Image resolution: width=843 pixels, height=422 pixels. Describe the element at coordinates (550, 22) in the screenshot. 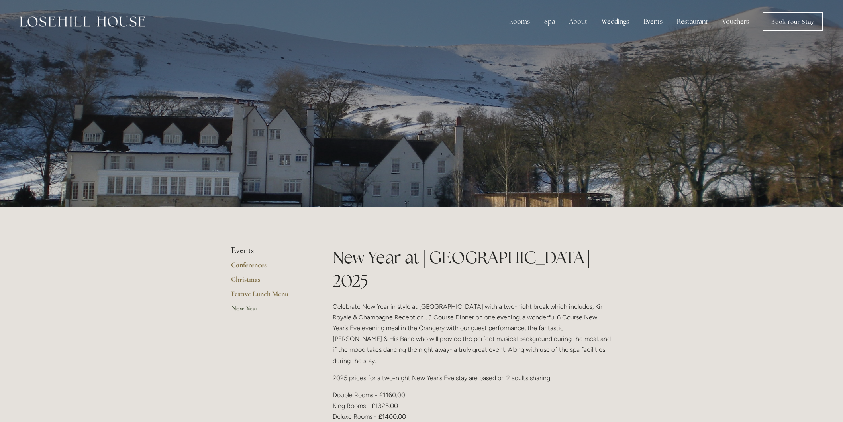

I see `div: Spa` at that location.